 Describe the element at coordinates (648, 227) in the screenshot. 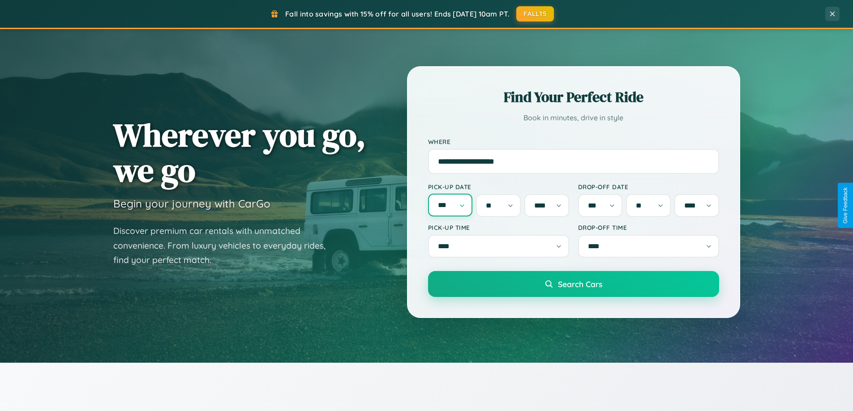

I see `label: Drop-off Time` at that location.